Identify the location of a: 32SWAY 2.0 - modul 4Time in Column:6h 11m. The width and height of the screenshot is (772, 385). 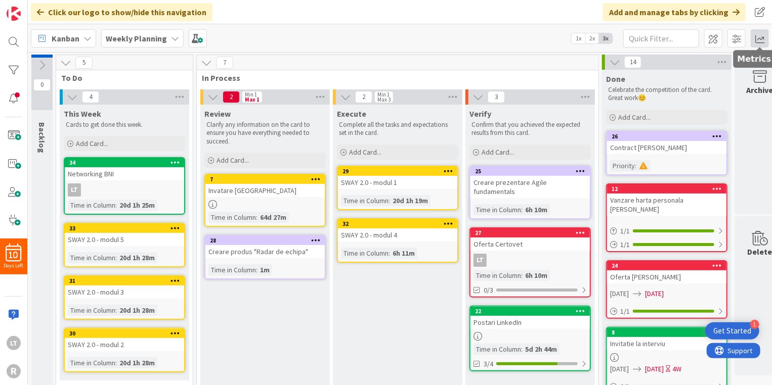
(397, 241).